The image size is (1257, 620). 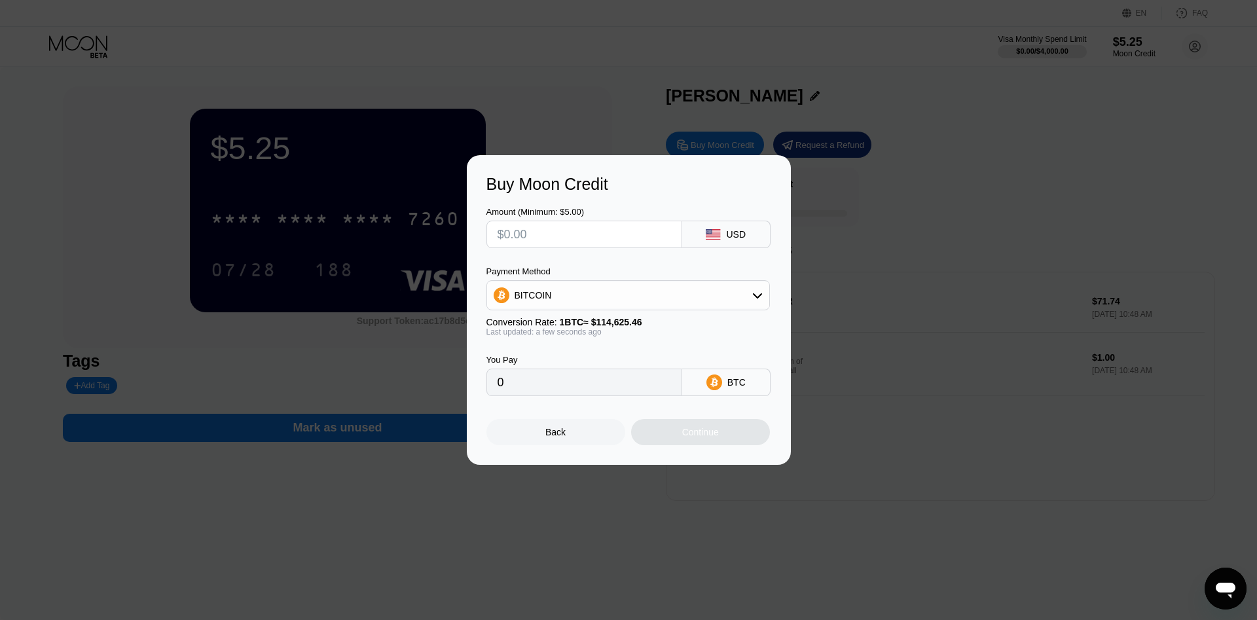 What do you see at coordinates (584, 211) in the screenshot?
I see `div: Amount (Minimum: $5.00)` at bounding box center [584, 211].